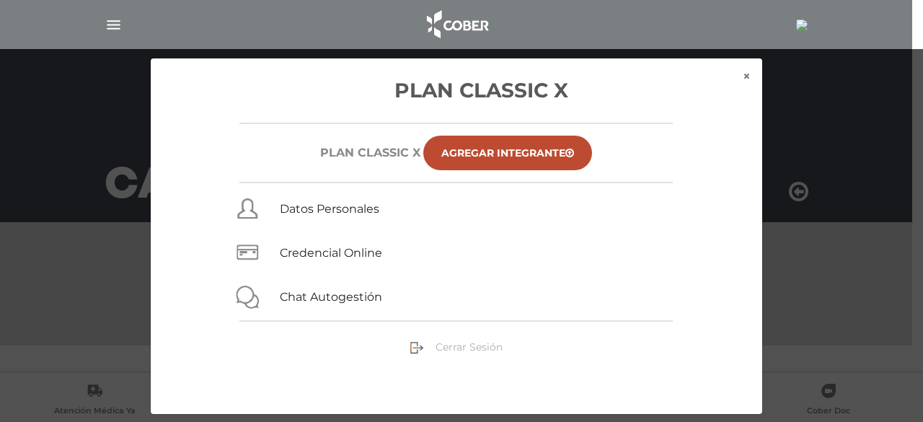 The width and height of the screenshot is (923, 422). What do you see at coordinates (469, 347) in the screenshot?
I see `span: Cerrar Sesión` at bounding box center [469, 347].